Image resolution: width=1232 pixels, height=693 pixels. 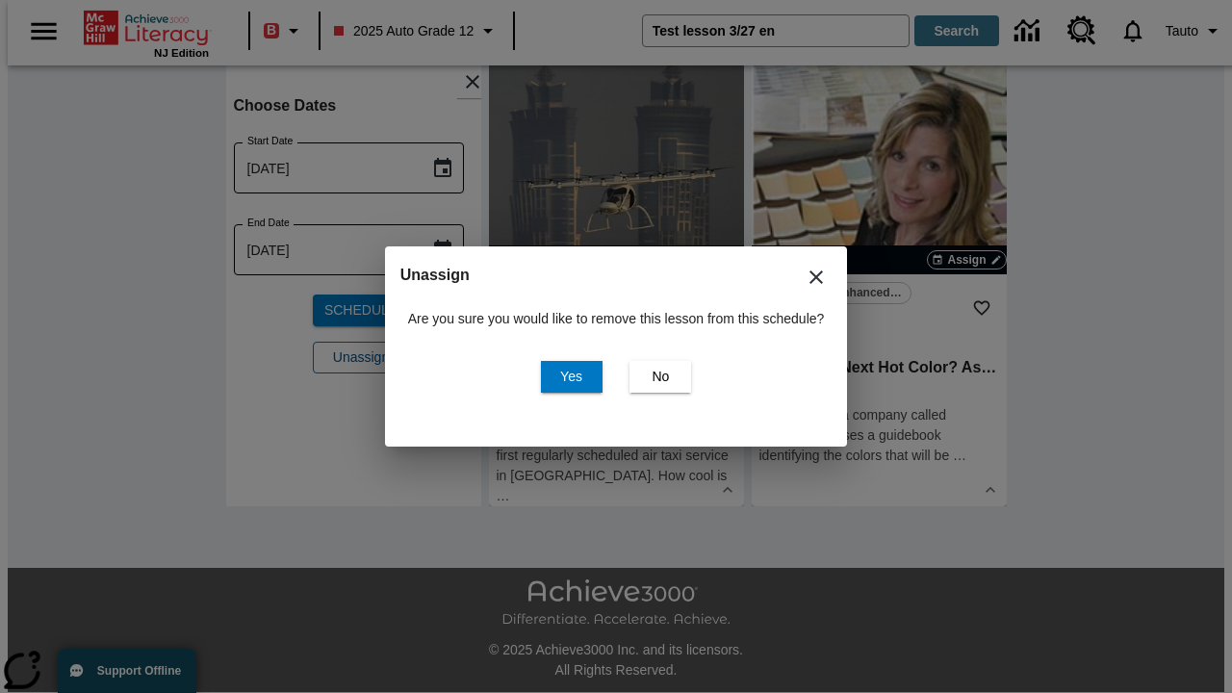 I want to click on p: Are you sure you would like to remove this lesson from this schedule?, so click(x=616, y=319).